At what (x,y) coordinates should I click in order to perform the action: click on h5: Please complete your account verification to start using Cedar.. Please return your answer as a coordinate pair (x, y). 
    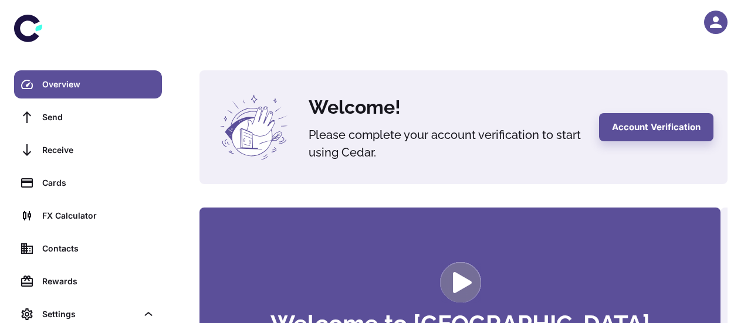
    Looking at the image, I should click on (447, 144).